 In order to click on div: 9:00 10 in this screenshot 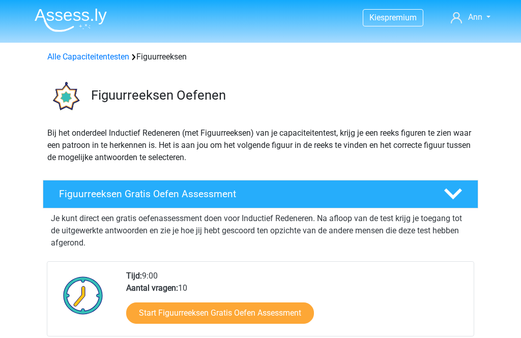, I will do `click(296, 303)`.